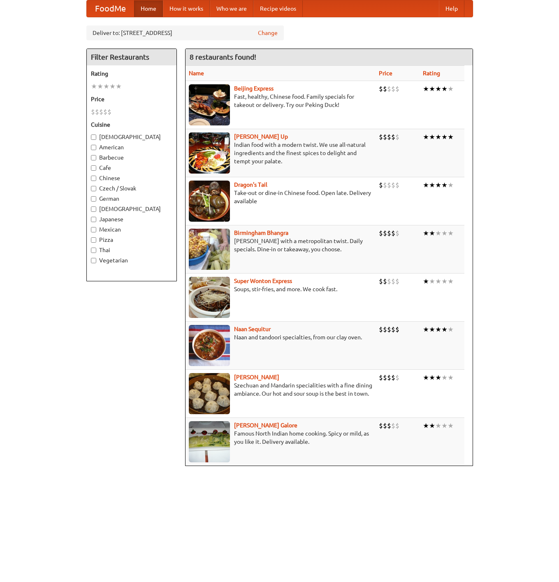 This screenshot has height=582, width=559. Describe the element at coordinates (132, 147) in the screenshot. I see `label: American` at that location.